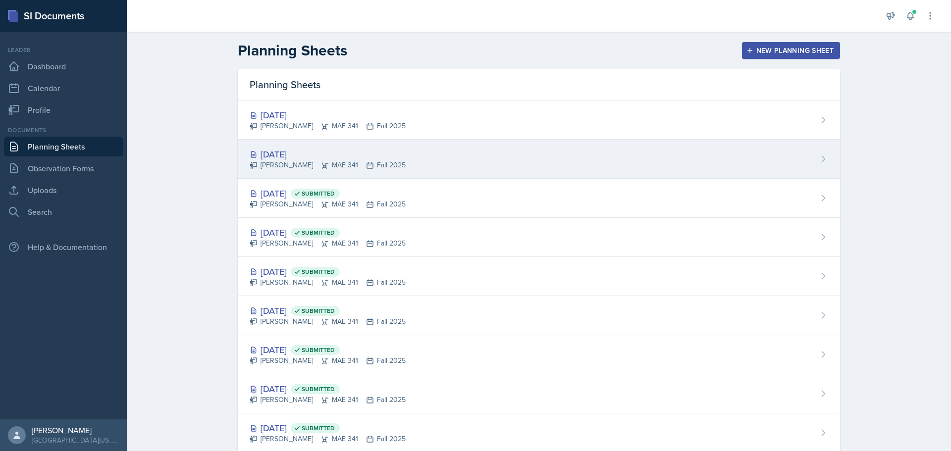  Describe the element at coordinates (63, 147) in the screenshot. I see `a: Planning Sheets` at that location.